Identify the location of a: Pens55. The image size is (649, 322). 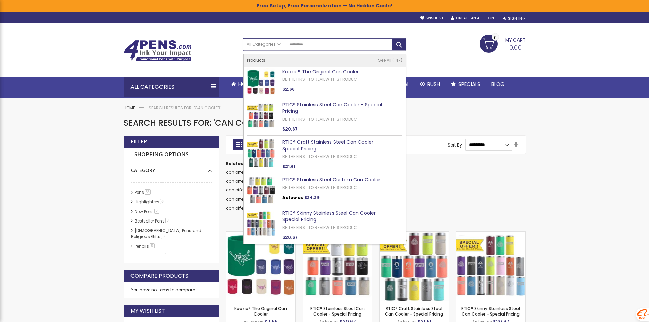
(143, 192).